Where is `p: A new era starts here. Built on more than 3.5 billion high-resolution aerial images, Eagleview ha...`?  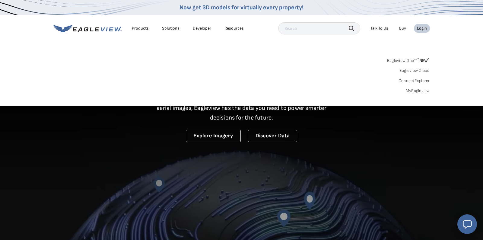
p: A new era starts here. Built on more than 3.5 billion high-resolution aerial images, Eagleview ha... is located at coordinates (242, 108).